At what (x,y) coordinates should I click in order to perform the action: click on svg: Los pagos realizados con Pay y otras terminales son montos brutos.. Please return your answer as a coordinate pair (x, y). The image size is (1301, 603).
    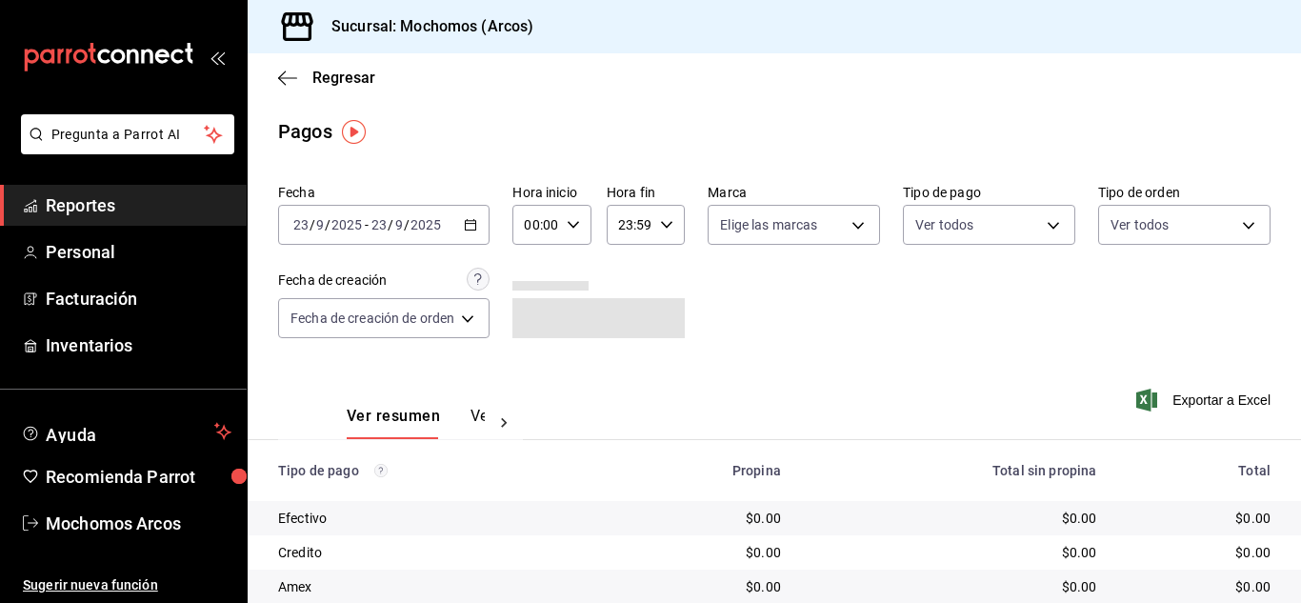
    Looking at the image, I should click on (381, 471).